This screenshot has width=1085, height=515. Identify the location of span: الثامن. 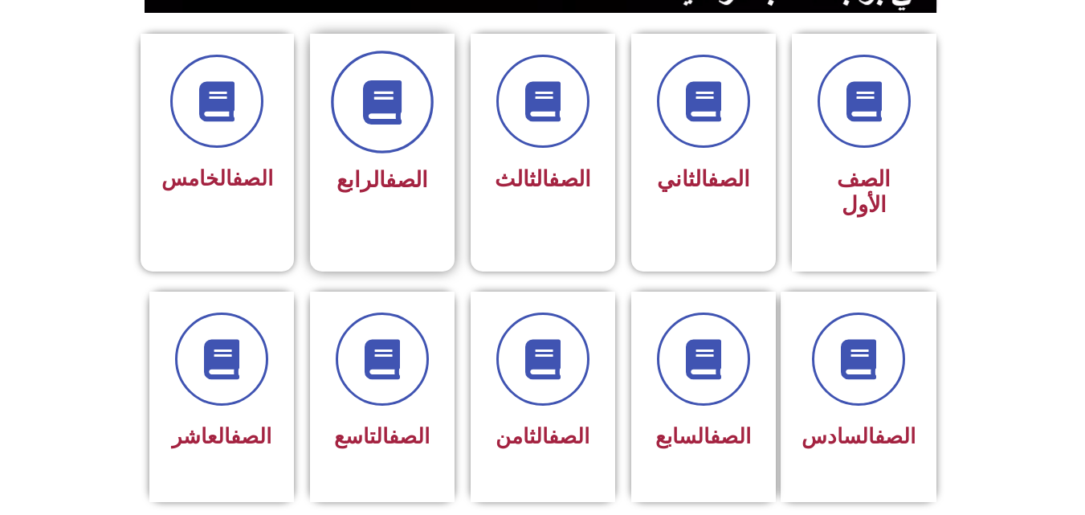
(542, 436).